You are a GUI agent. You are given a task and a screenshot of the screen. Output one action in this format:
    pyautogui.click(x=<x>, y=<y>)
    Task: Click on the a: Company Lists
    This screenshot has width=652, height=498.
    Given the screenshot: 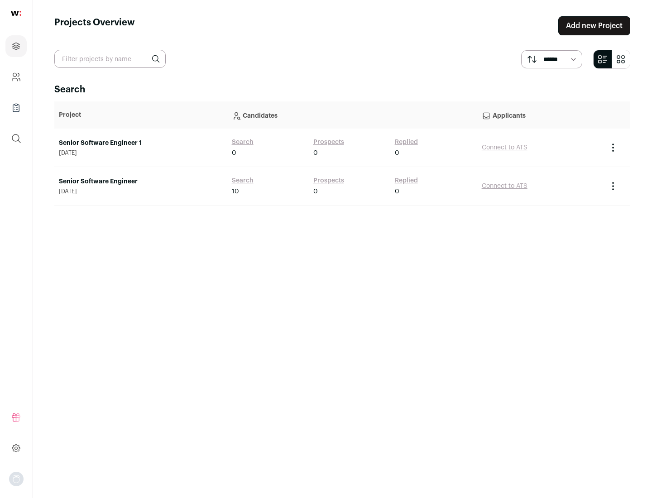 What is the action you would take?
    pyautogui.click(x=16, y=108)
    